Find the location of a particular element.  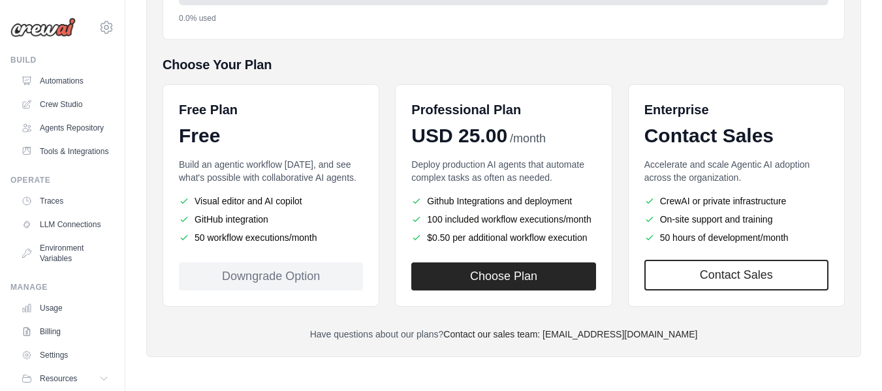

img: Logo is located at coordinates (43, 27).